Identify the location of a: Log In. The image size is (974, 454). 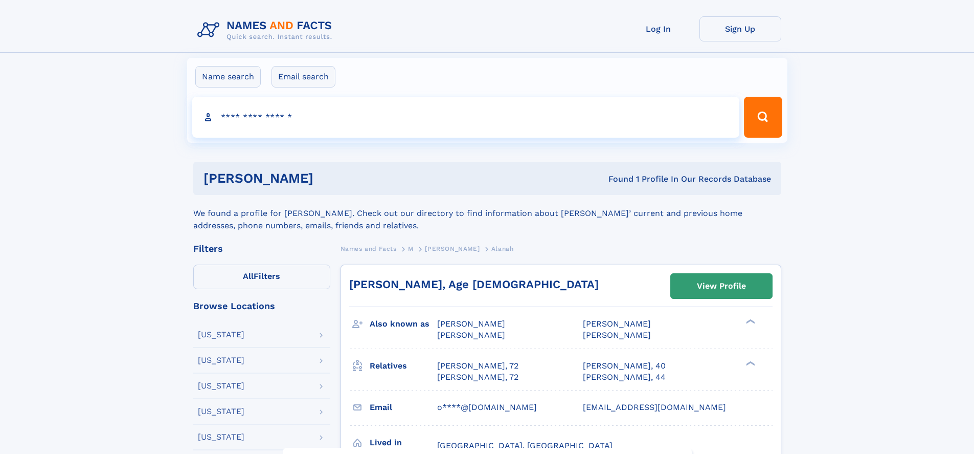
(659, 29).